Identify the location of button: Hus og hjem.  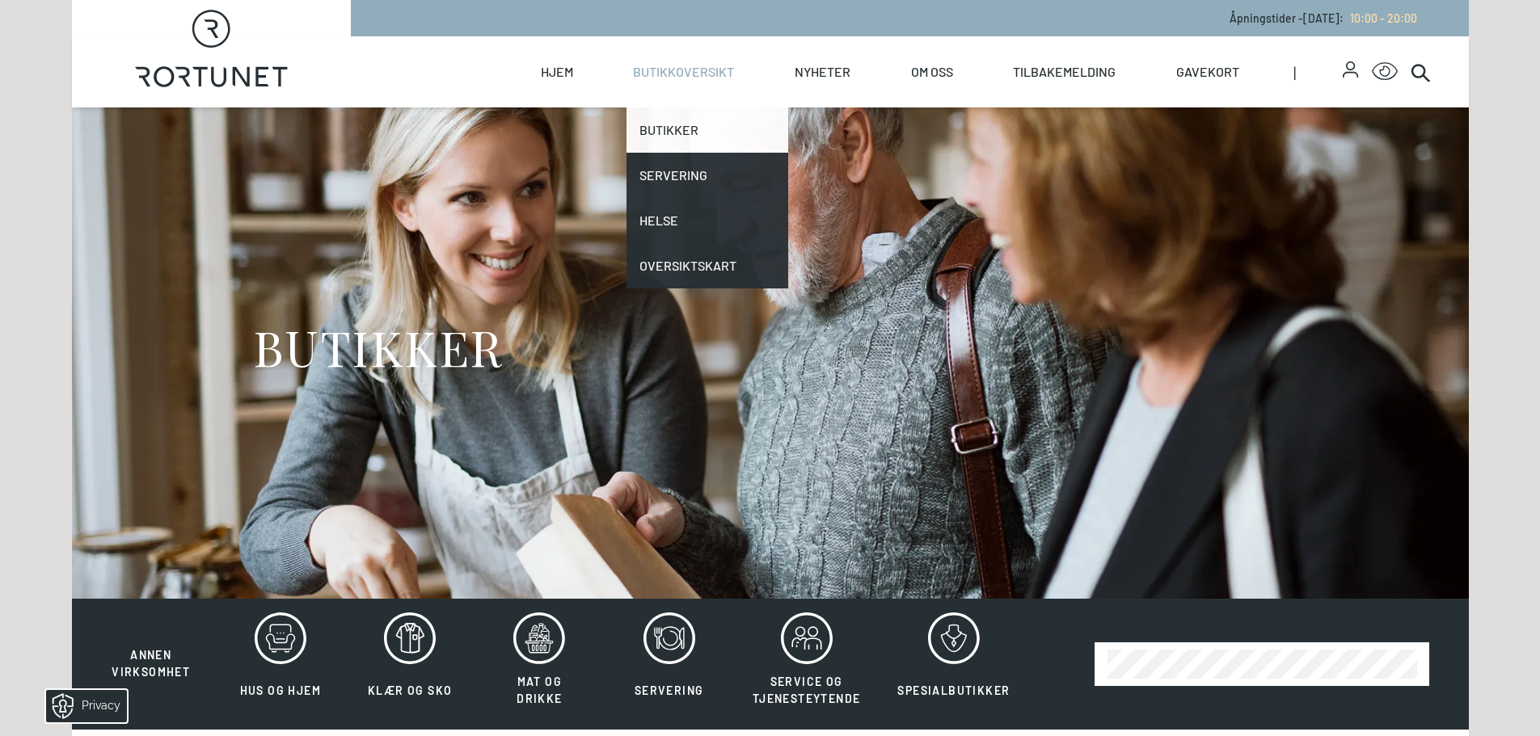
(280, 664).